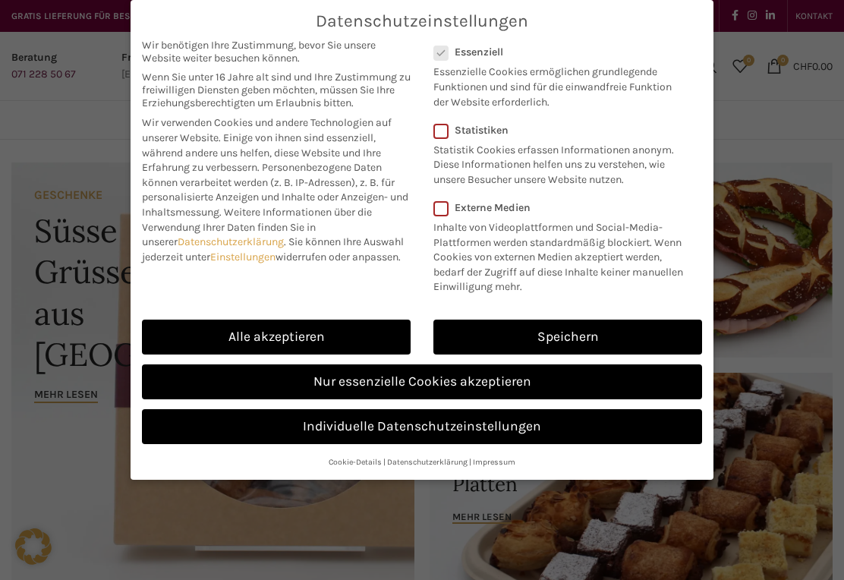 The height and width of the screenshot is (580, 844). What do you see at coordinates (276, 90) in the screenshot?
I see `span: Wenn Sie unter 16 Jahre alt sind und Ihre Zustimmung zu freiwilligen Diensten geben möchten, müss...` at bounding box center [276, 90].